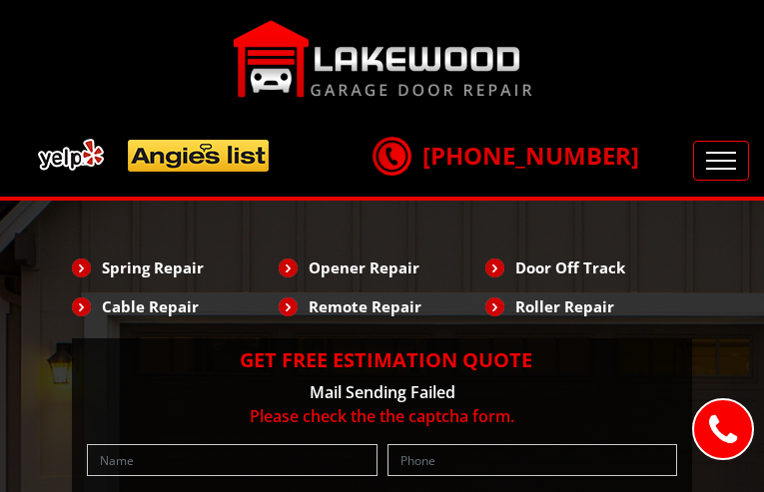 Image resolution: width=764 pixels, height=492 pixels. Describe the element at coordinates (588, 268) in the screenshot. I see `li: Door Off Track` at that location.